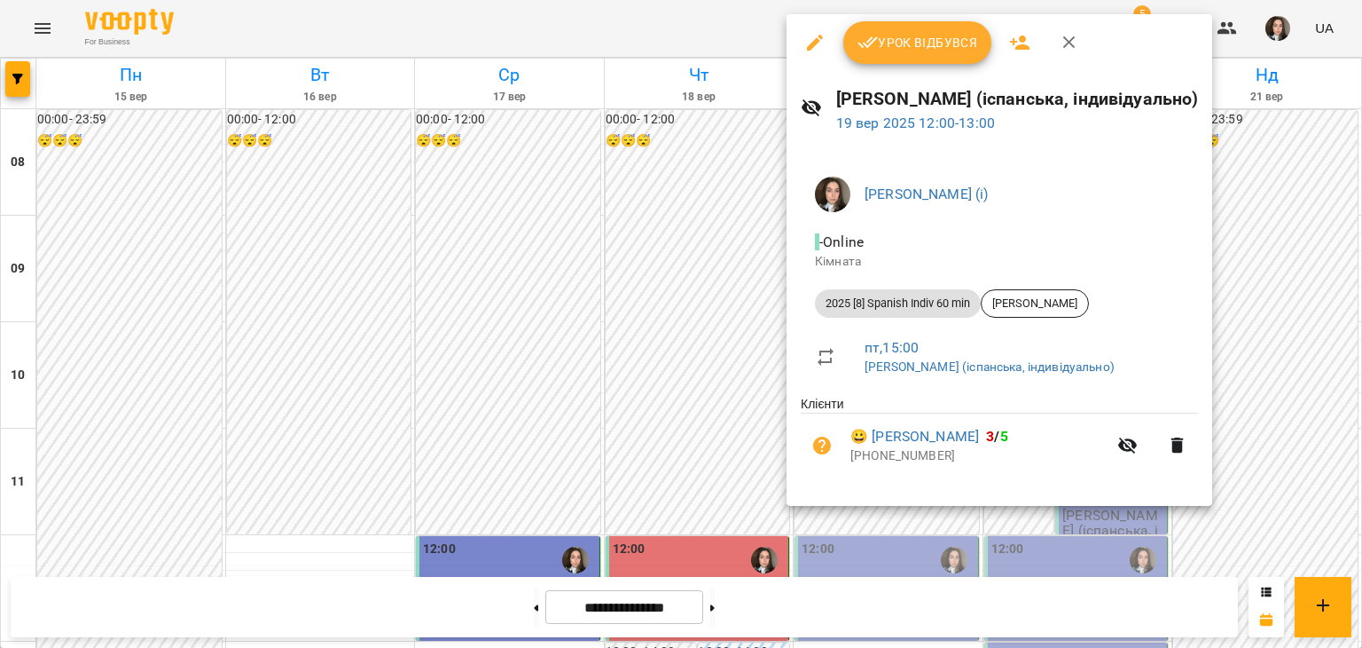 Image resolution: width=1362 pixels, height=648 pixels. I want to click on span: - Online, so click(841, 241).